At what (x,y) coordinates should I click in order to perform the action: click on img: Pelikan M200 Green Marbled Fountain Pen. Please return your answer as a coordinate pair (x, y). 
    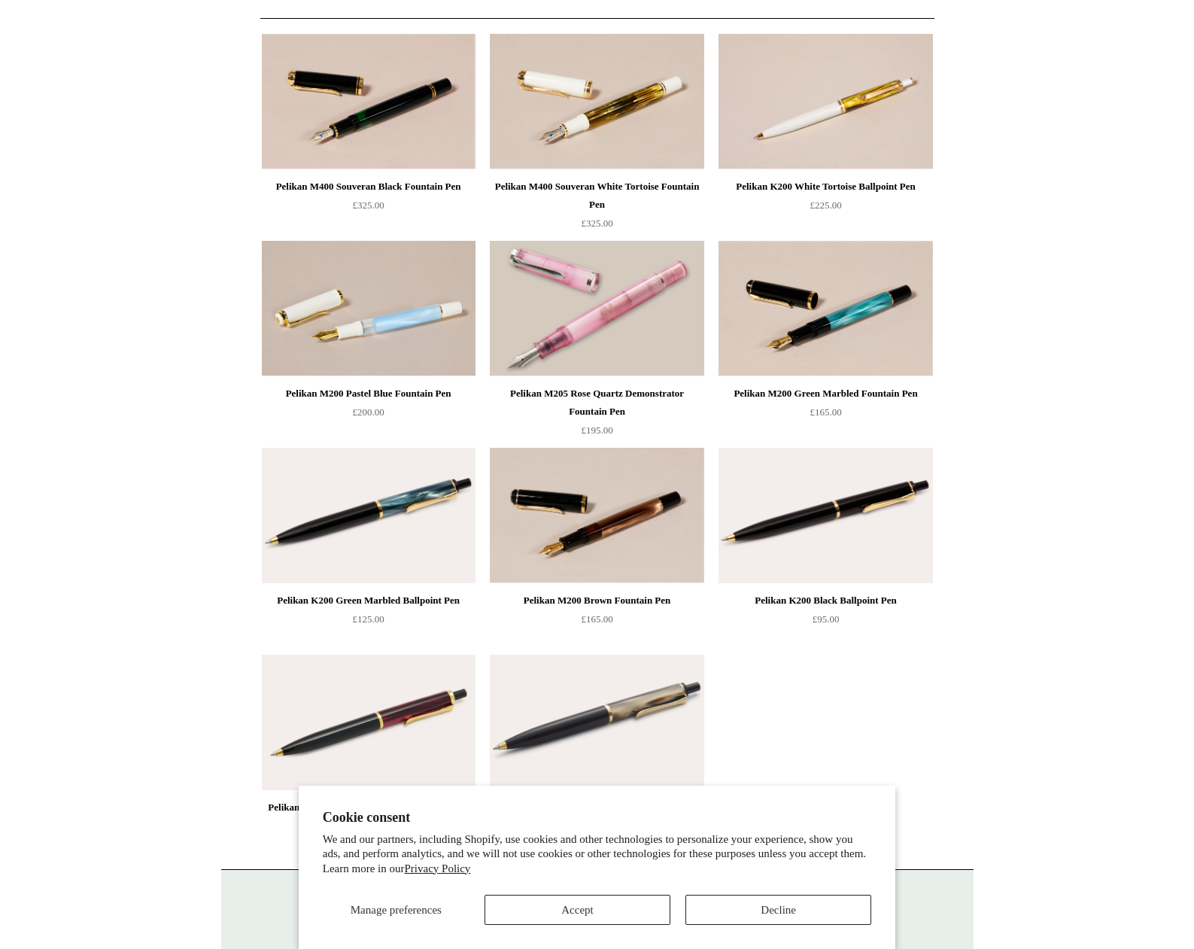
    Looking at the image, I should click on (825, 308).